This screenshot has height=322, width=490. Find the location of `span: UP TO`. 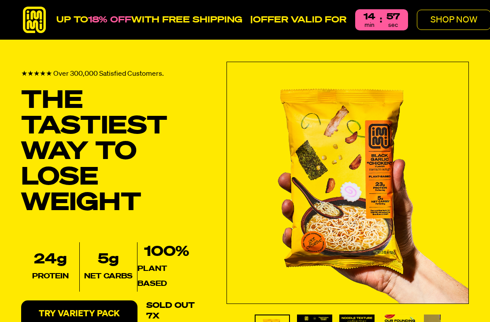

span: UP TO is located at coordinates (72, 20).